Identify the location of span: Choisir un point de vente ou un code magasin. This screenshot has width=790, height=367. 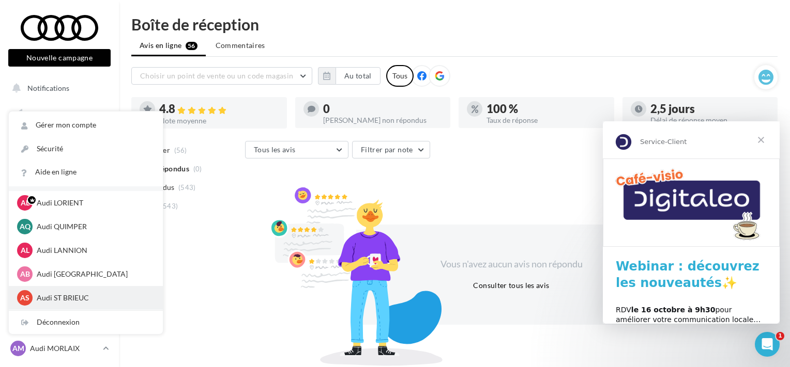
(217, 75).